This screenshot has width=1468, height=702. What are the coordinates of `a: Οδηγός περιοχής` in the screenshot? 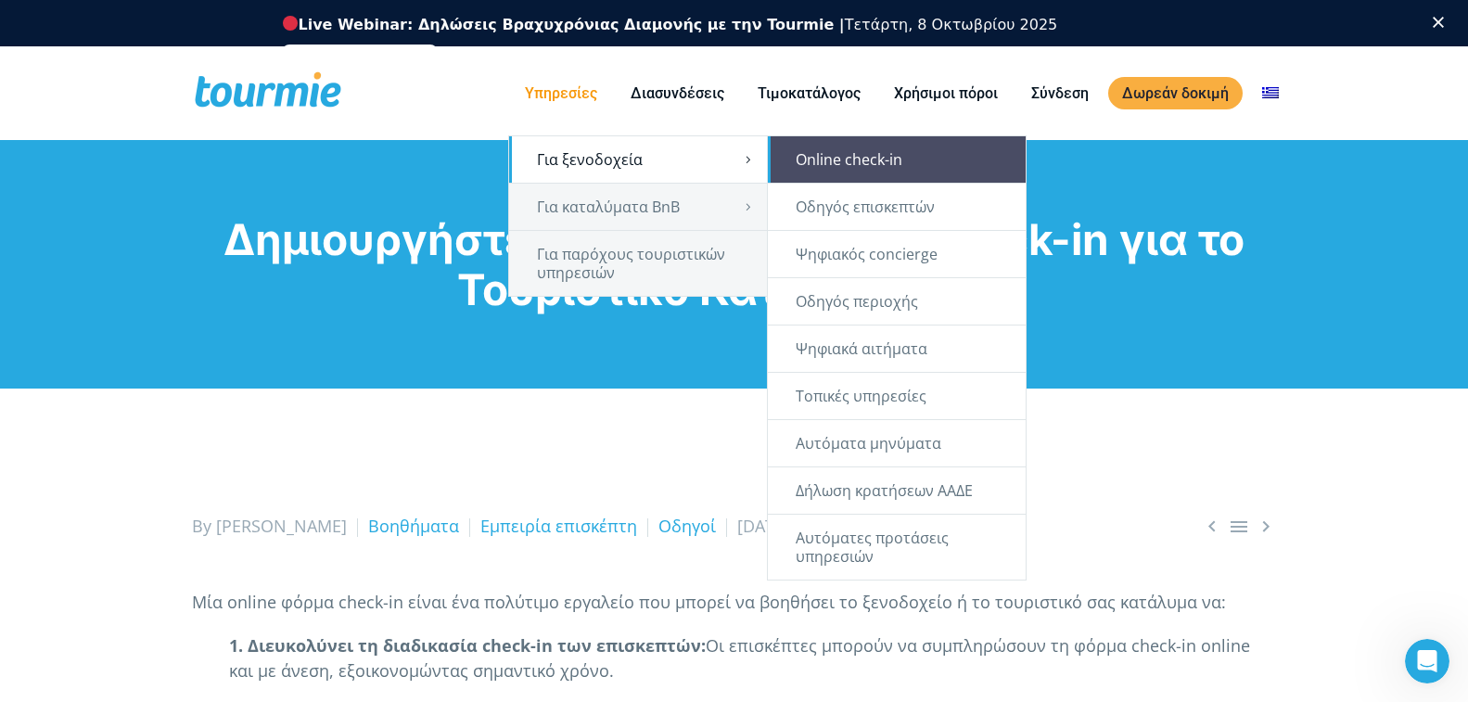 It's located at (896, 301).